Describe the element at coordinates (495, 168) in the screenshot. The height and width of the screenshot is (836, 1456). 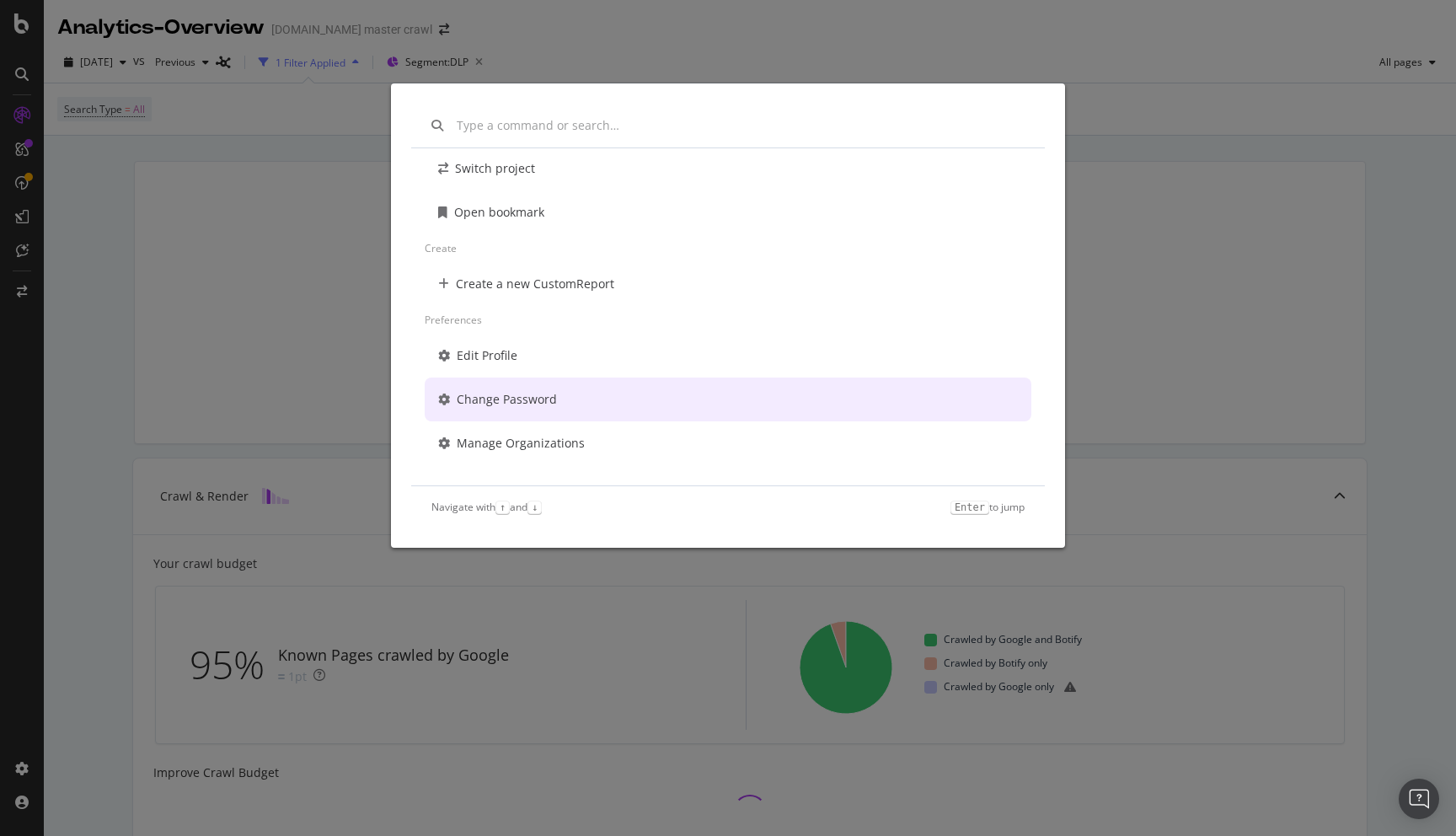
I see `div: Switch project` at that location.